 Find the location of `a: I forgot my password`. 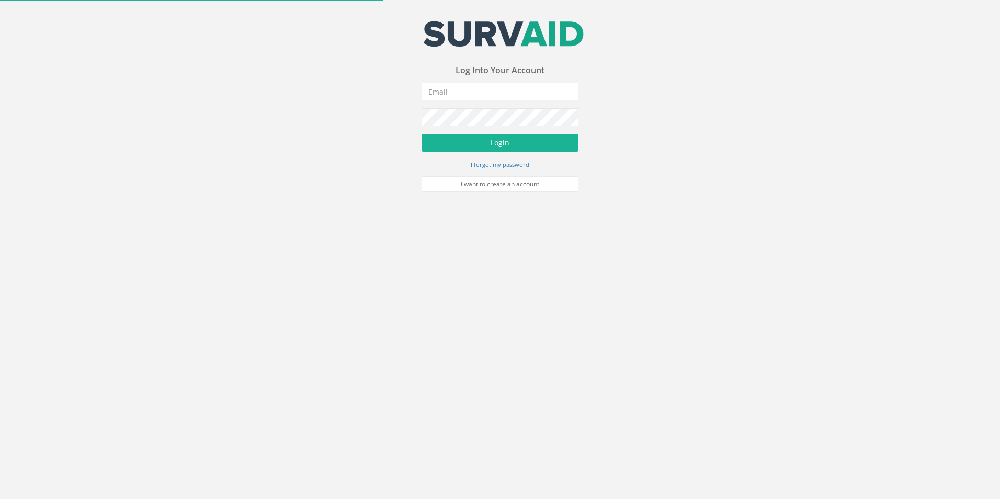

a: I forgot my password is located at coordinates (500, 164).